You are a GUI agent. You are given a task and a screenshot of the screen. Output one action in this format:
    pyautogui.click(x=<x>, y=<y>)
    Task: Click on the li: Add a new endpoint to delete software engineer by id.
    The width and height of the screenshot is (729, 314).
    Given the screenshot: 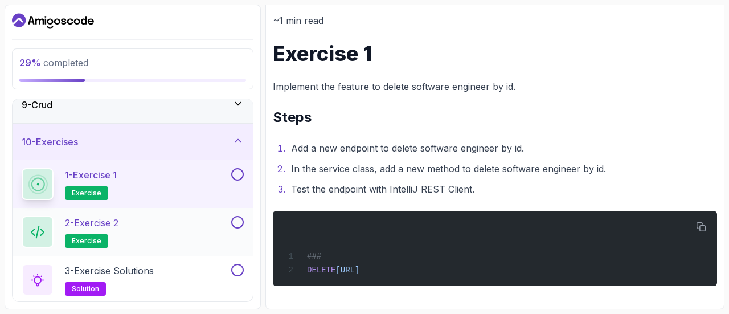 What is the action you would take?
    pyautogui.click(x=502, y=148)
    